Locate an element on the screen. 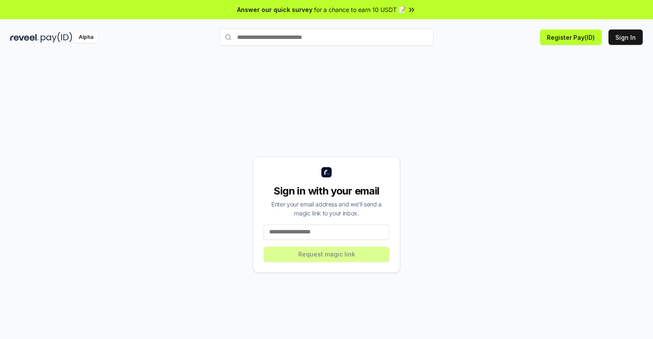  div: Enter your email address and we’ll send a magic link to your inbox. is located at coordinates (326, 209).